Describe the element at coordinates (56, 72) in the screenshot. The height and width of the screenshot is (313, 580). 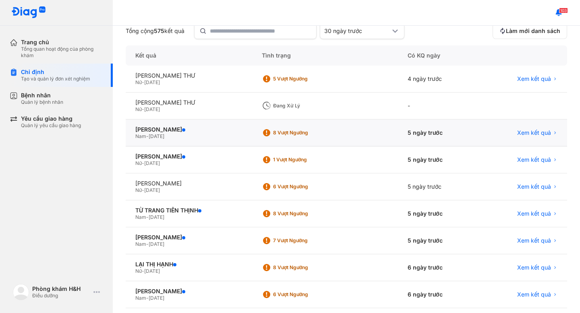
I see `div: Chỉ định` at that location.